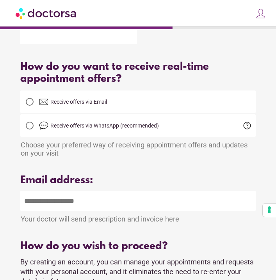  I want to click on div: Choose your preferred way of receiving appointment offers and updates on your visit, so click(138, 147).